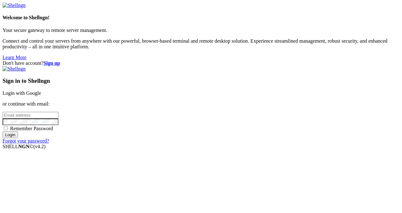  What do you see at coordinates (6, 128) in the screenshot?
I see `input: Remember Password` at bounding box center [6, 128].